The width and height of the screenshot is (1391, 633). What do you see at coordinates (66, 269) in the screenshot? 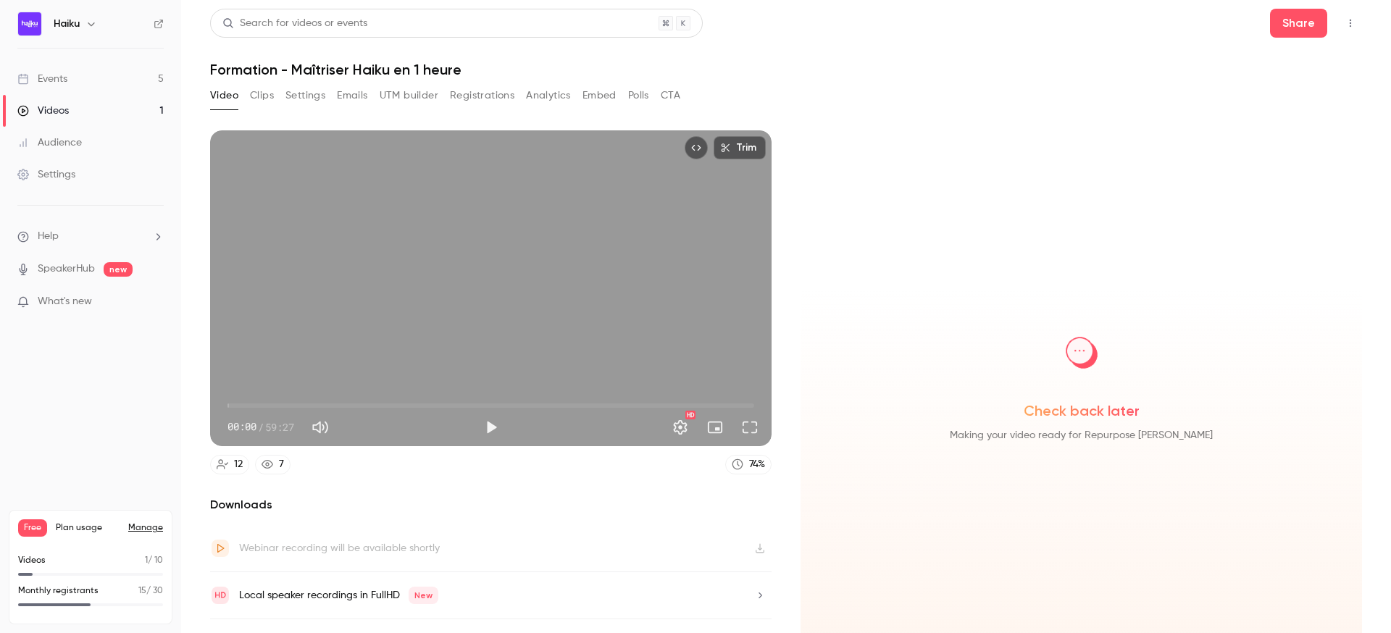
I see `a: SpeakerHub` at bounding box center [66, 269].